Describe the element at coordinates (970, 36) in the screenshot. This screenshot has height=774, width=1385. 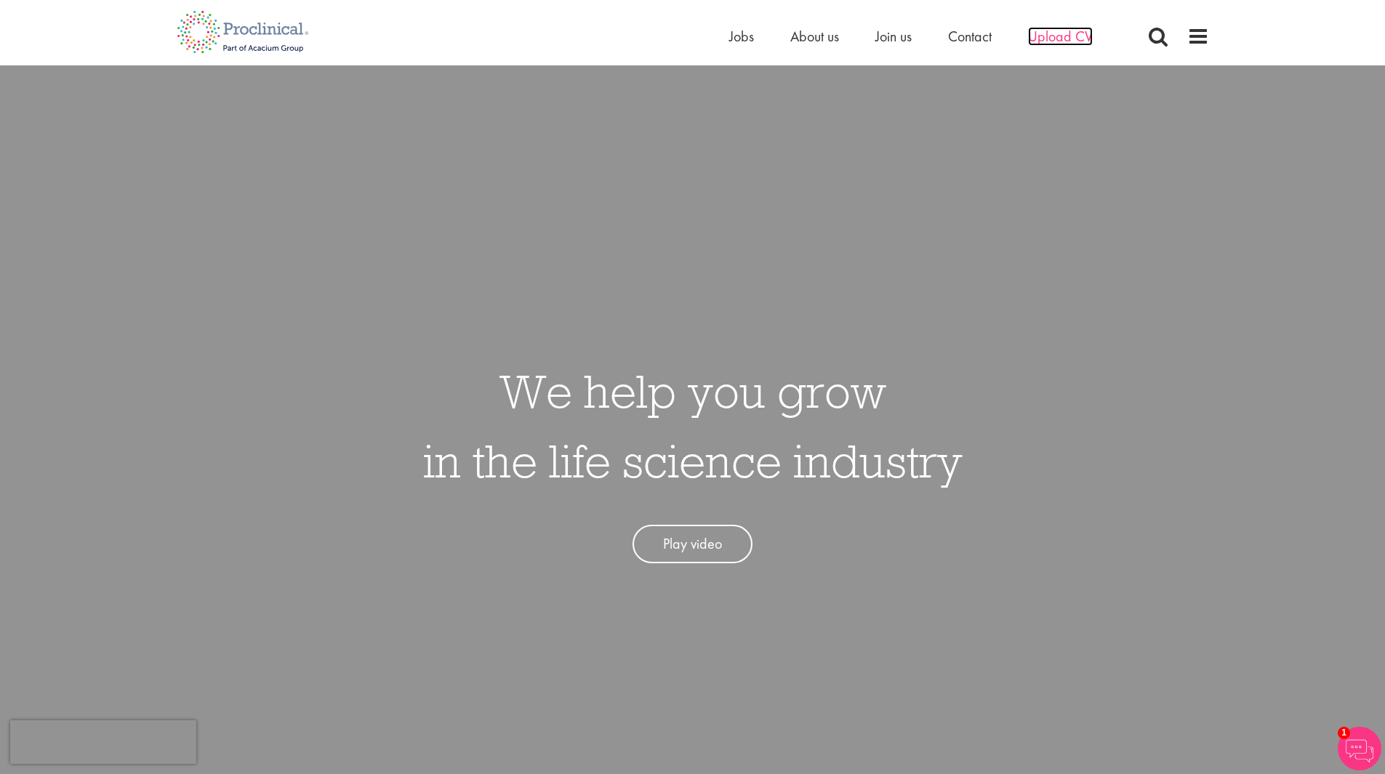
I see `a: Contact` at that location.